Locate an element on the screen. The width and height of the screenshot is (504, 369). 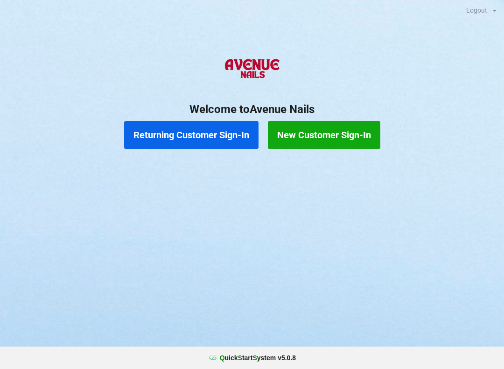
div: Logout is located at coordinates (476, 10).